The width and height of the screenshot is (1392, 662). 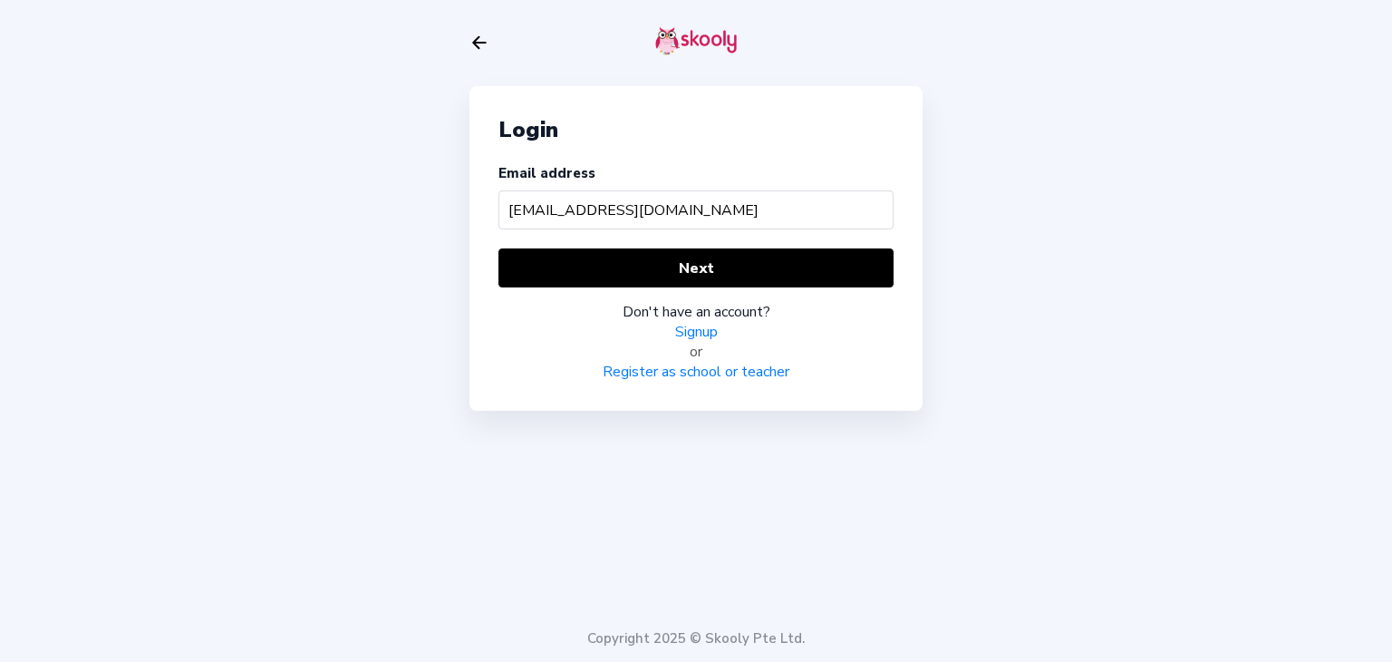 I want to click on div: or, so click(x=696, y=352).